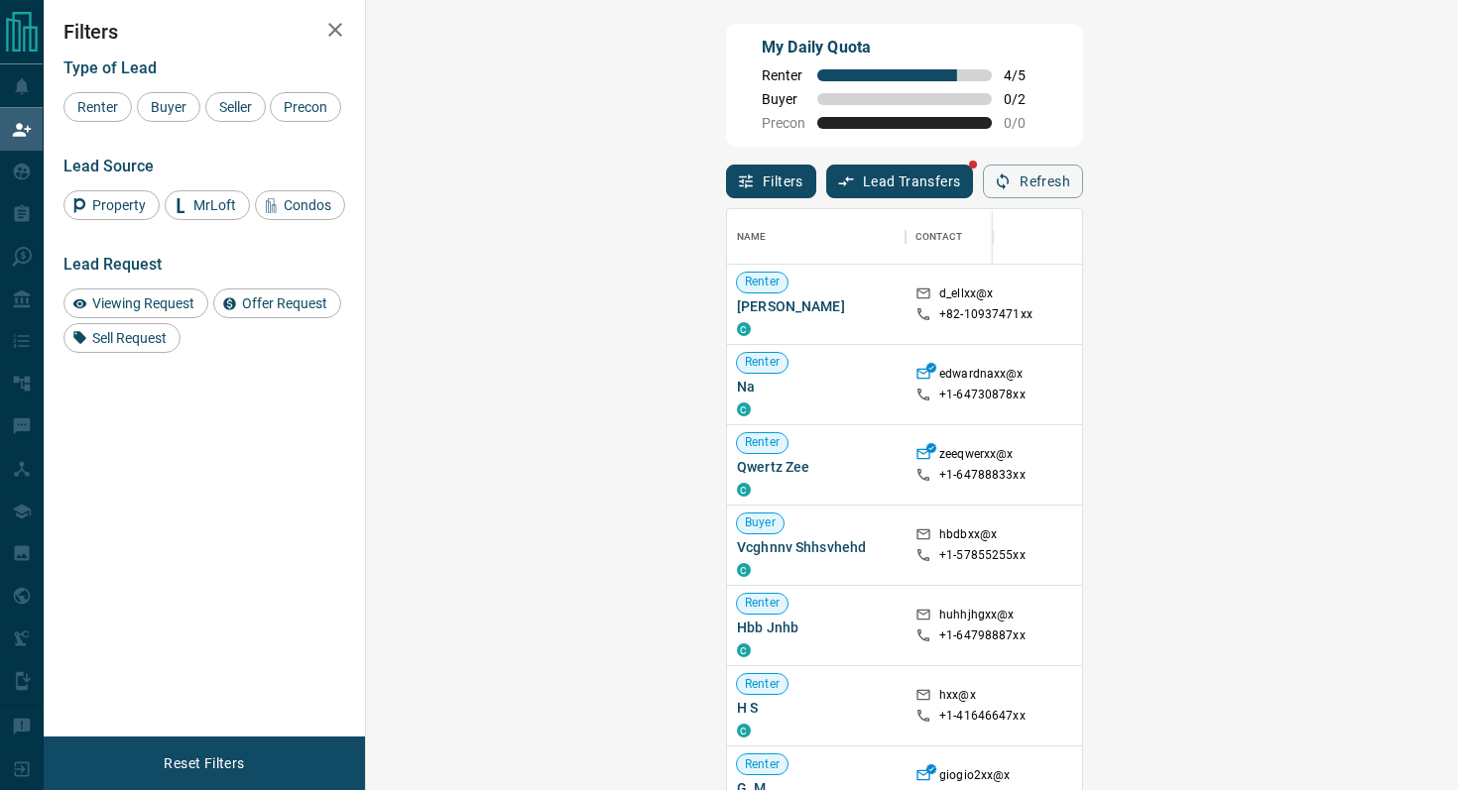 This screenshot has width=1458, height=790. What do you see at coordinates (904, 48) in the screenshot?
I see `p: My Daily Quota` at bounding box center [904, 48].